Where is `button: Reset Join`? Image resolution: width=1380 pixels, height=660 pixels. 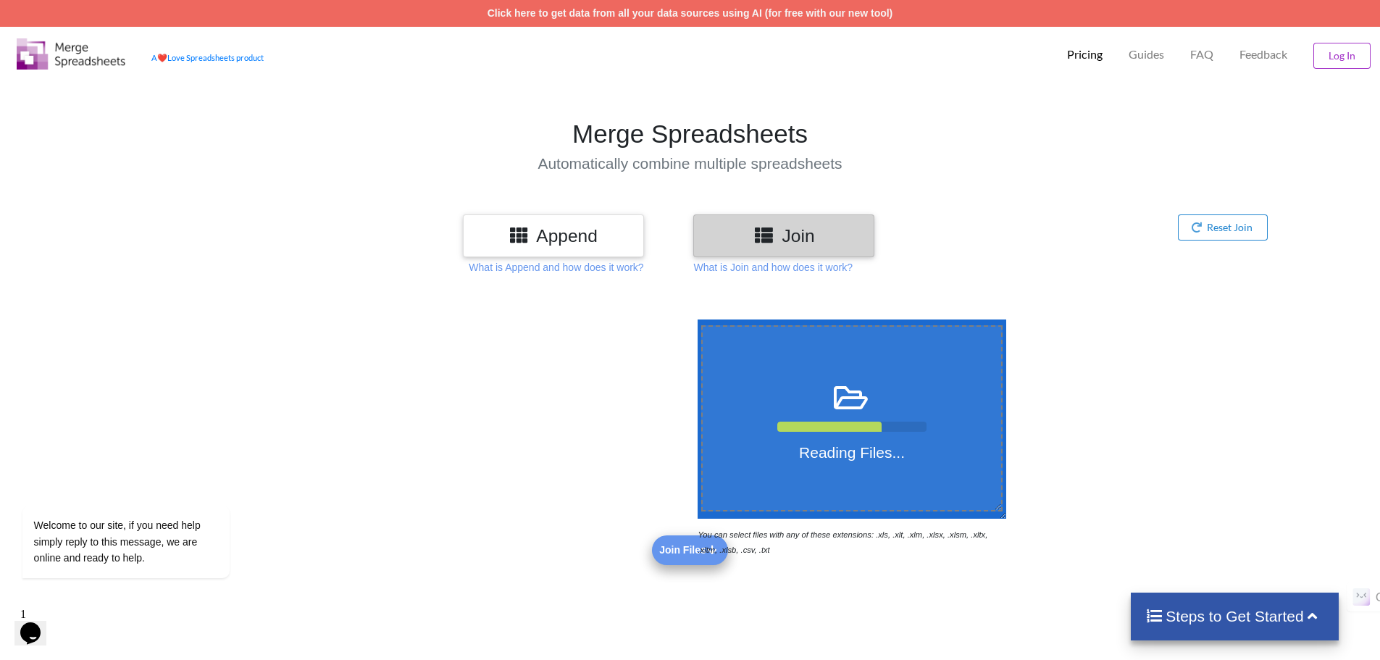 button: Reset Join is located at coordinates (1223, 227).